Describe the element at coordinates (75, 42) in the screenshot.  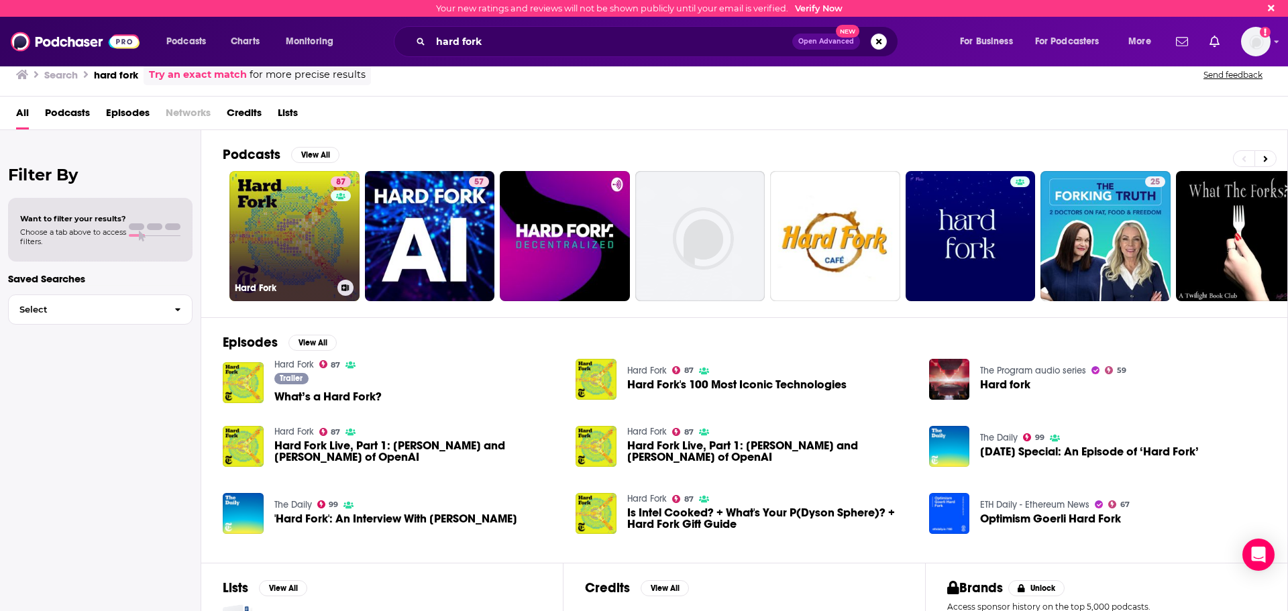
I see `img: Podchaser - Follow, Share and Rate Podcasts` at that location.